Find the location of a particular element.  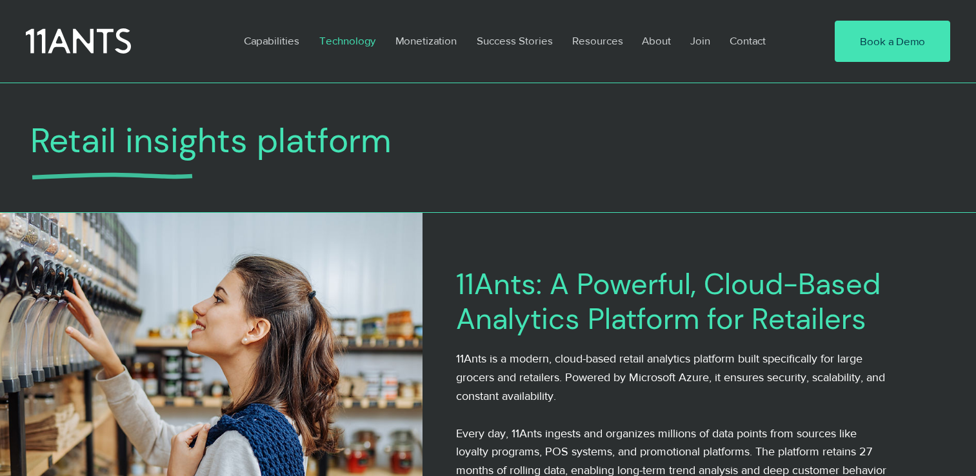

a: Capabilities is located at coordinates (272, 41).